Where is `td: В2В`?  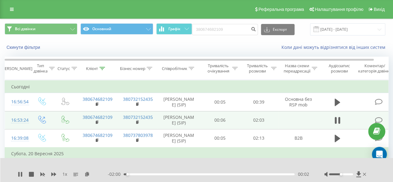
td: В2В is located at coordinates (299, 138).